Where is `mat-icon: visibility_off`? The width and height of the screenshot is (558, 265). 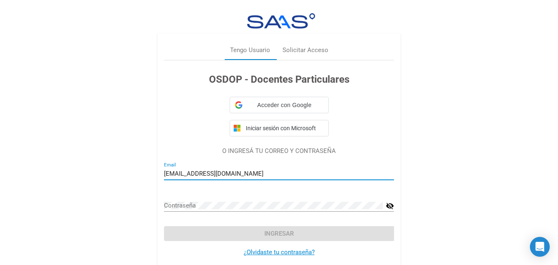 mat-icon: visibility_off is located at coordinates (390, 206).